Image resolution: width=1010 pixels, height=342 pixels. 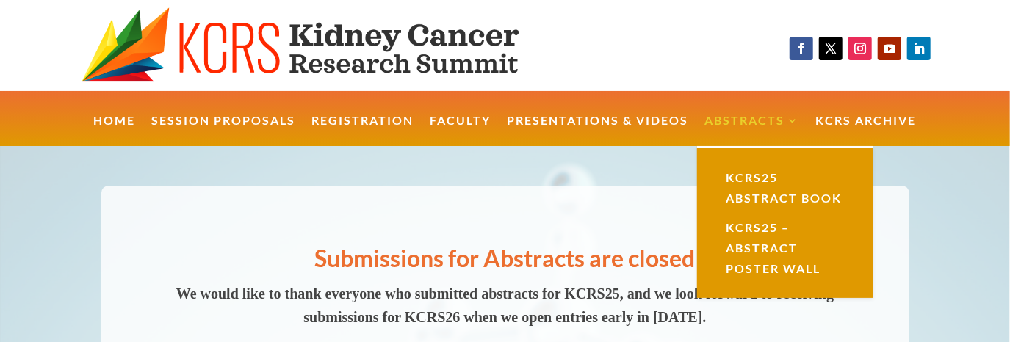 What do you see at coordinates (866, 131) in the screenshot?
I see `a: KCRS Archive` at bounding box center [866, 131].